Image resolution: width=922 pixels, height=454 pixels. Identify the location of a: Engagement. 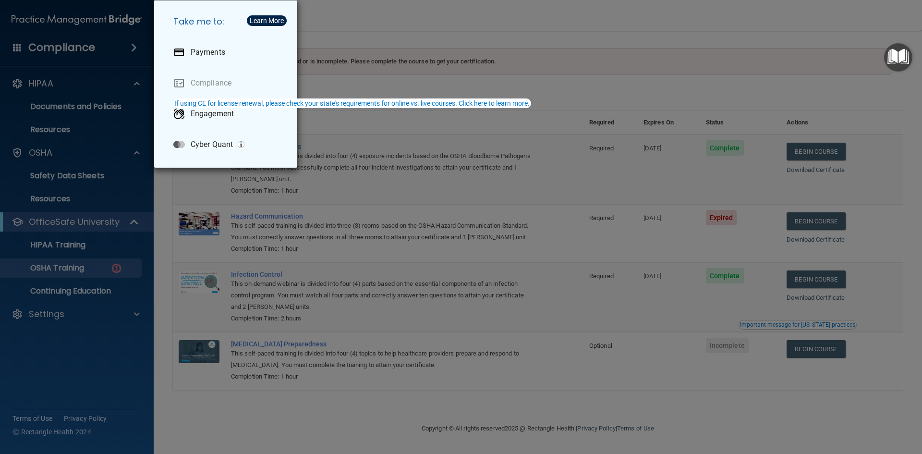
(228, 114).